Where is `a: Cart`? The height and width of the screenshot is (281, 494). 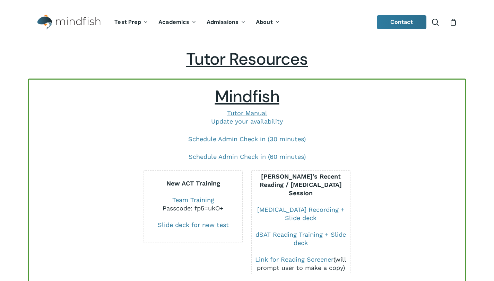 a: Cart is located at coordinates (453, 22).